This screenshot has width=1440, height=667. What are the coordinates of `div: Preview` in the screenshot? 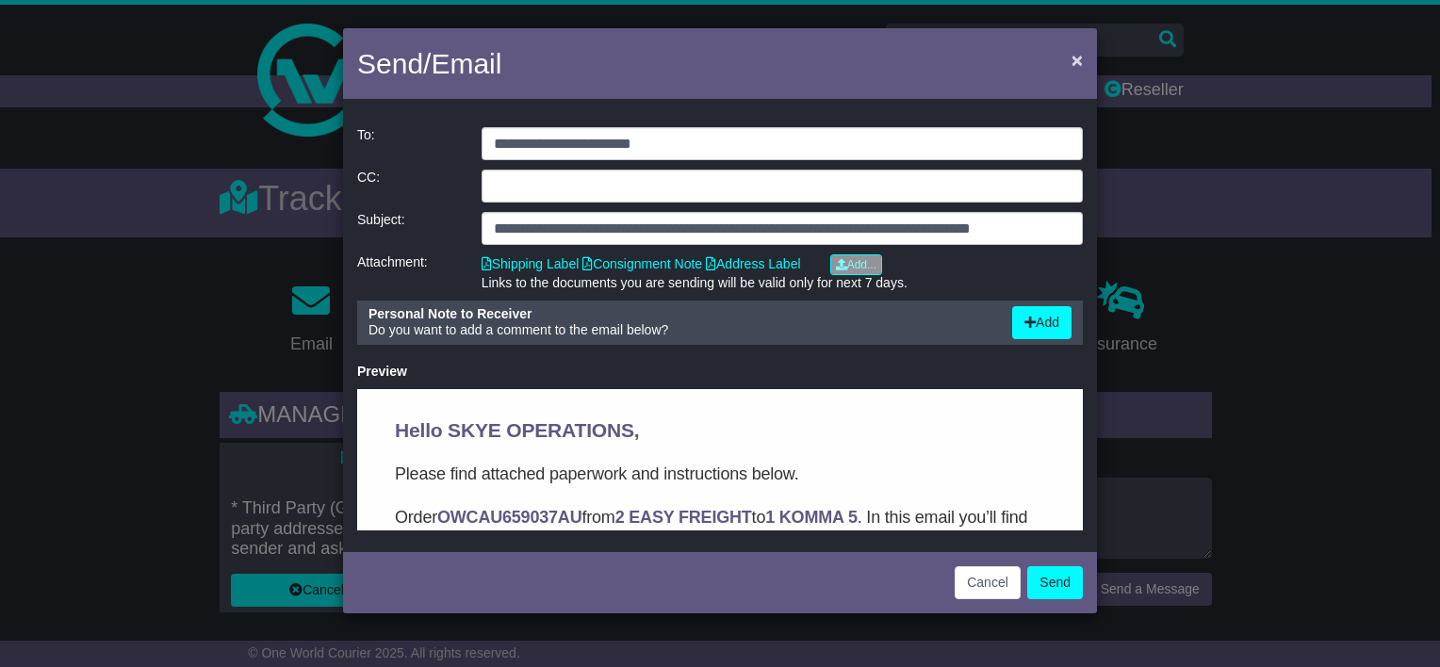 It's located at (720, 371).